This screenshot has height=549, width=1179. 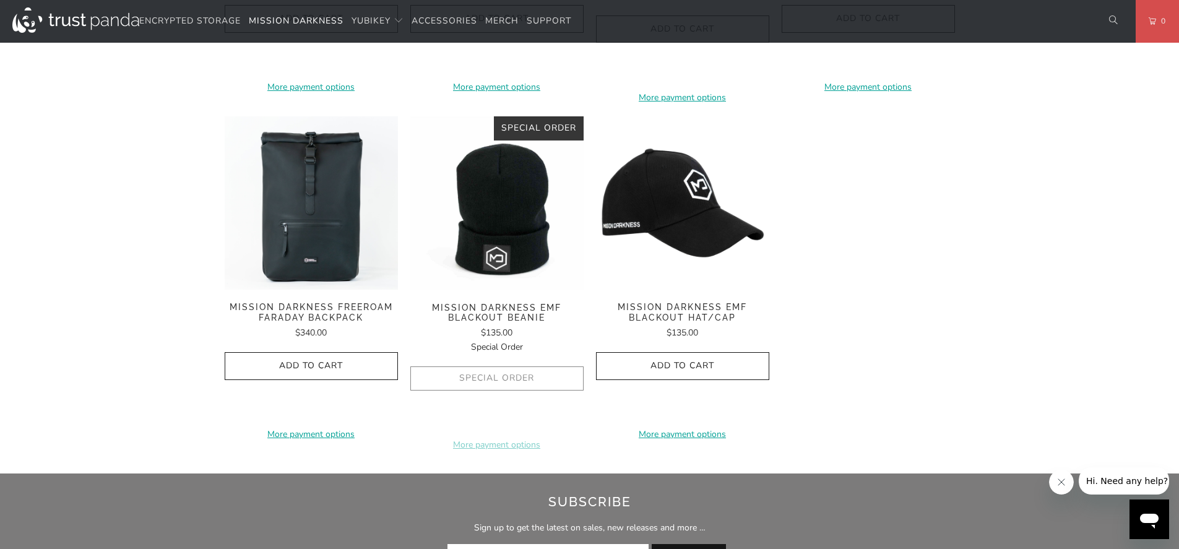 What do you see at coordinates (683, 203) in the screenshot?
I see `img: Mission Darkness EMF Blackout Hat/Cap` at bounding box center [683, 203].